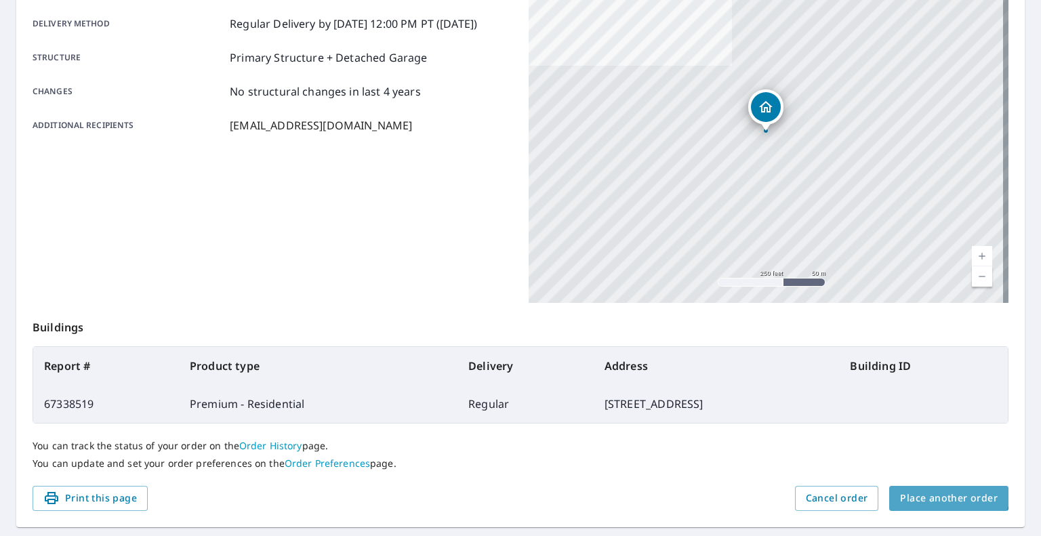 The height and width of the screenshot is (536, 1041). I want to click on button: Place another order, so click(948, 498).